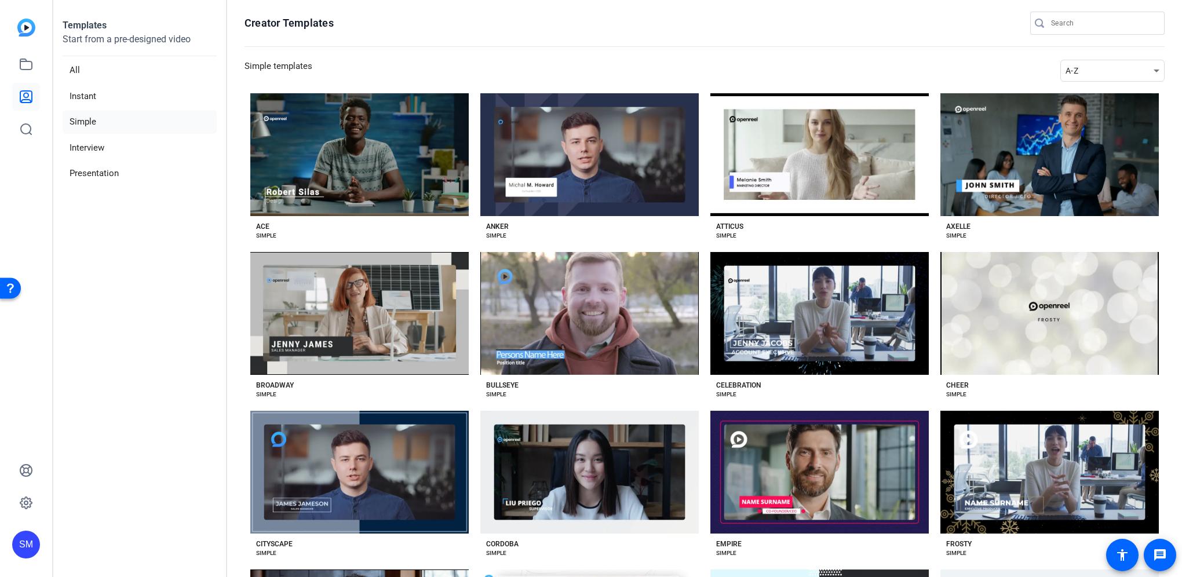  Describe the element at coordinates (959, 544) in the screenshot. I see `div: FROSTY` at that location.